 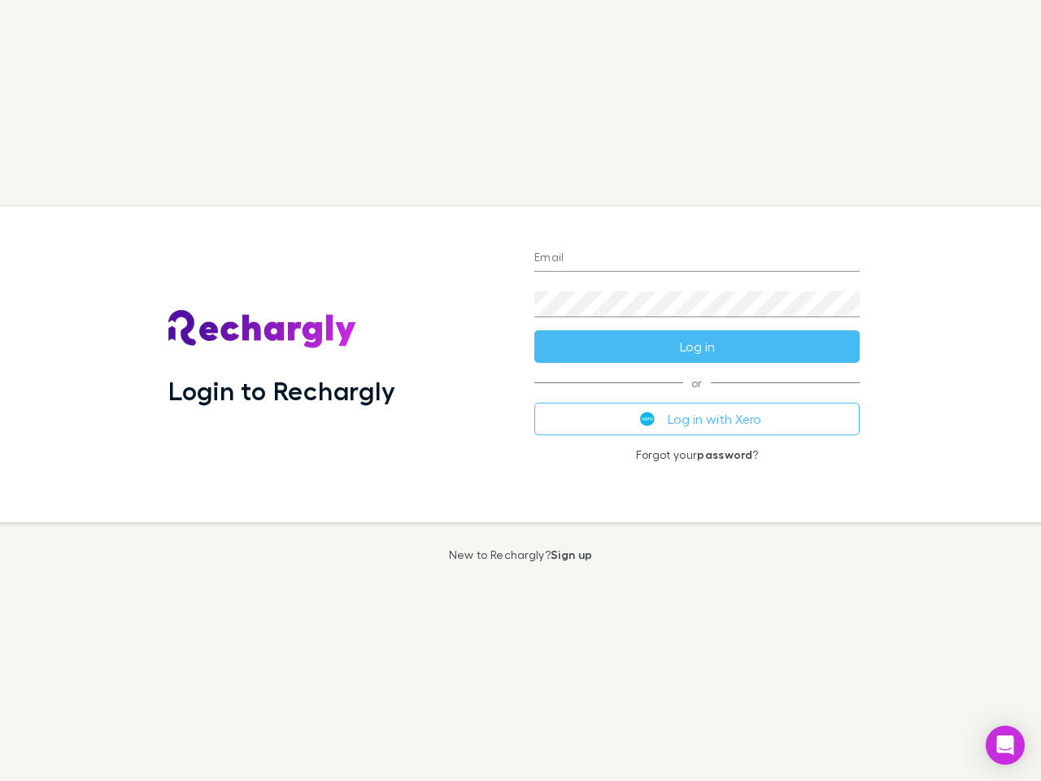 I want to click on button: Log in with Xero, so click(x=697, y=419).